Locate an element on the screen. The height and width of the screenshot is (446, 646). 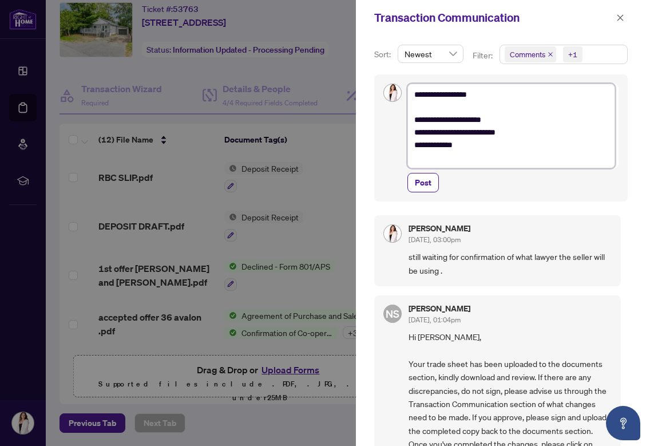
div: +1 is located at coordinates (573, 54).